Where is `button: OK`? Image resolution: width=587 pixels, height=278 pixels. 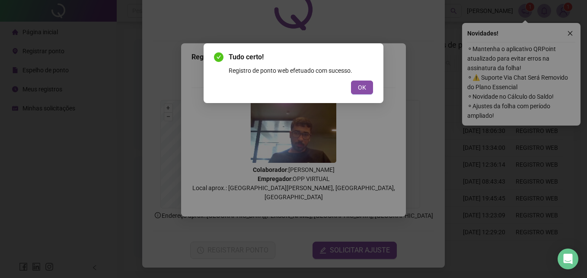 button: OK is located at coordinates (362, 87).